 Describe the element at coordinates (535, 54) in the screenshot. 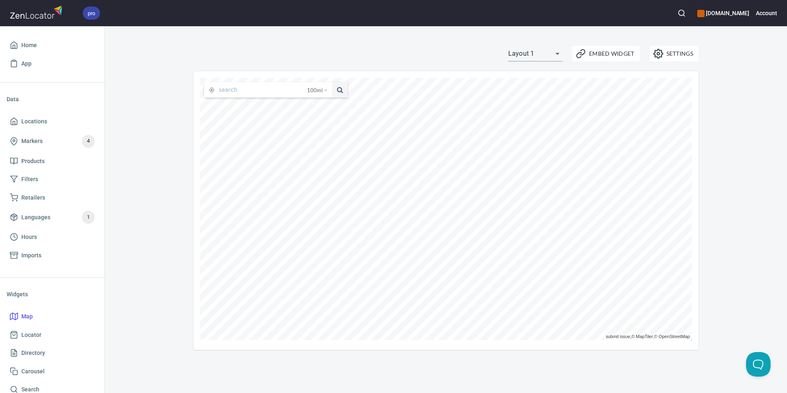

I see `div: Layout 1` at that location.